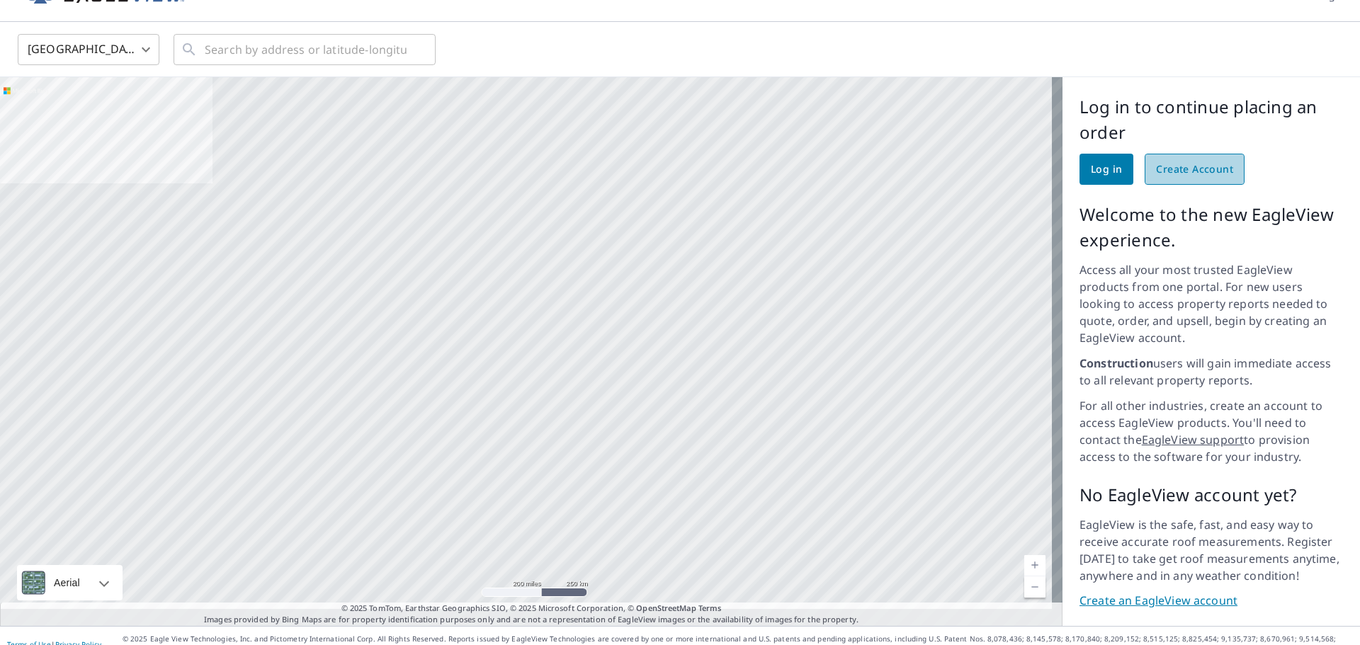 This screenshot has height=645, width=1360. Describe the element at coordinates (1035, 587) in the screenshot. I see `a: Current Level 5, Zoom Out` at that location.